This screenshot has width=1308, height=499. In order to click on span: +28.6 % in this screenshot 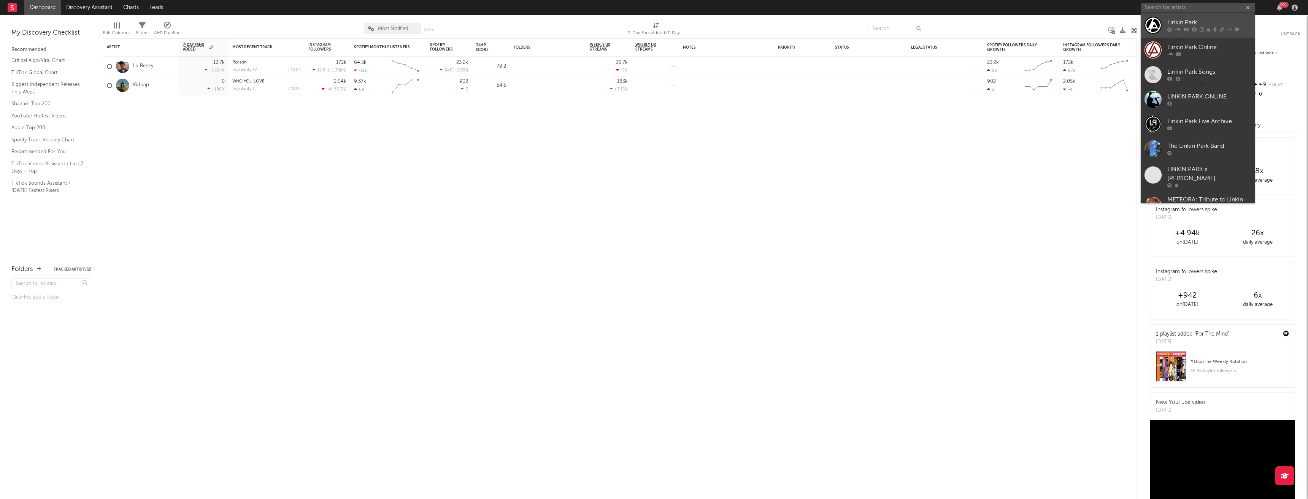, I will do `click(1276, 85)`.